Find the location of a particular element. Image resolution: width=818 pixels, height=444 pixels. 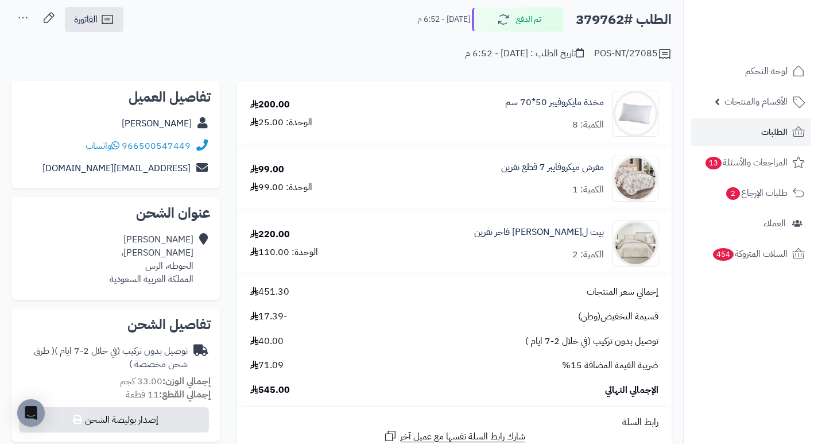

a: مفرش ميكروفايبر 7 قطع نفرين is located at coordinates (552, 167).